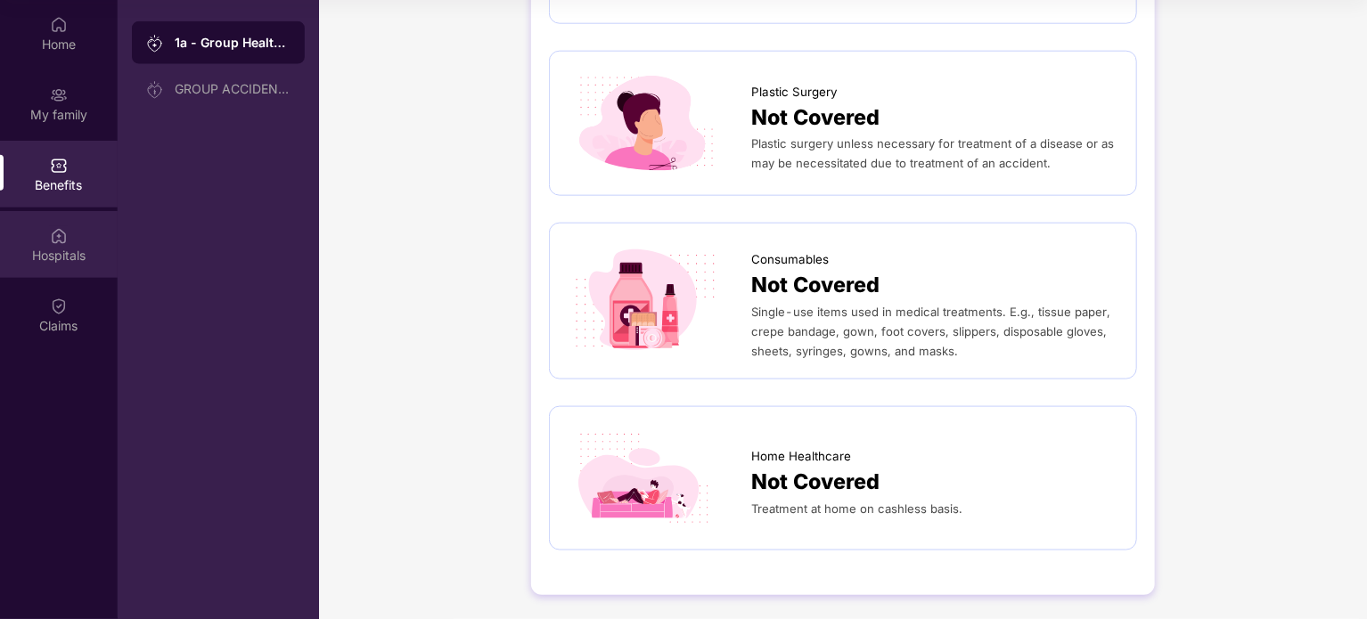 The width and height of the screenshot is (1367, 619). What do you see at coordinates (794, 92) in the screenshot?
I see `span: Plastic Surgery` at bounding box center [794, 92].